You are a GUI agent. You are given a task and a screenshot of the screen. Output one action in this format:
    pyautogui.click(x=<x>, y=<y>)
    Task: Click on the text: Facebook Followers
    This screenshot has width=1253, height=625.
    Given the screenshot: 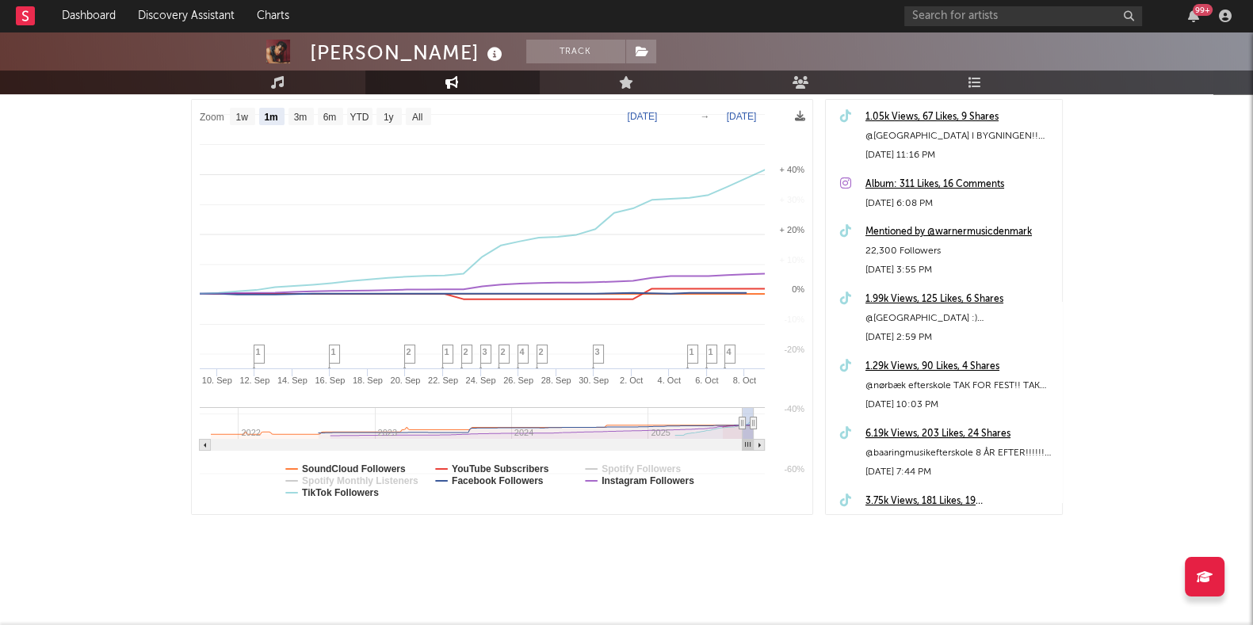 What is the action you would take?
    pyautogui.click(x=498, y=481)
    